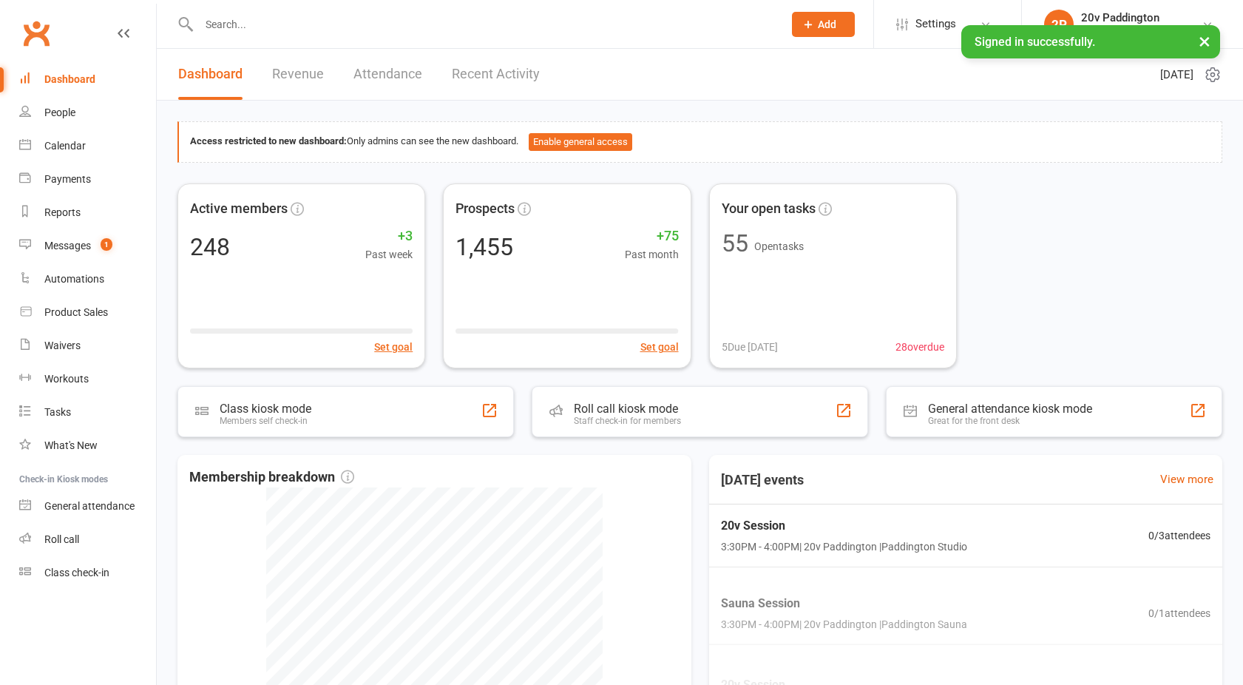 Image resolution: width=1243 pixels, height=685 pixels. What do you see at coordinates (298, 74) in the screenshot?
I see `a: Revenue` at bounding box center [298, 74].